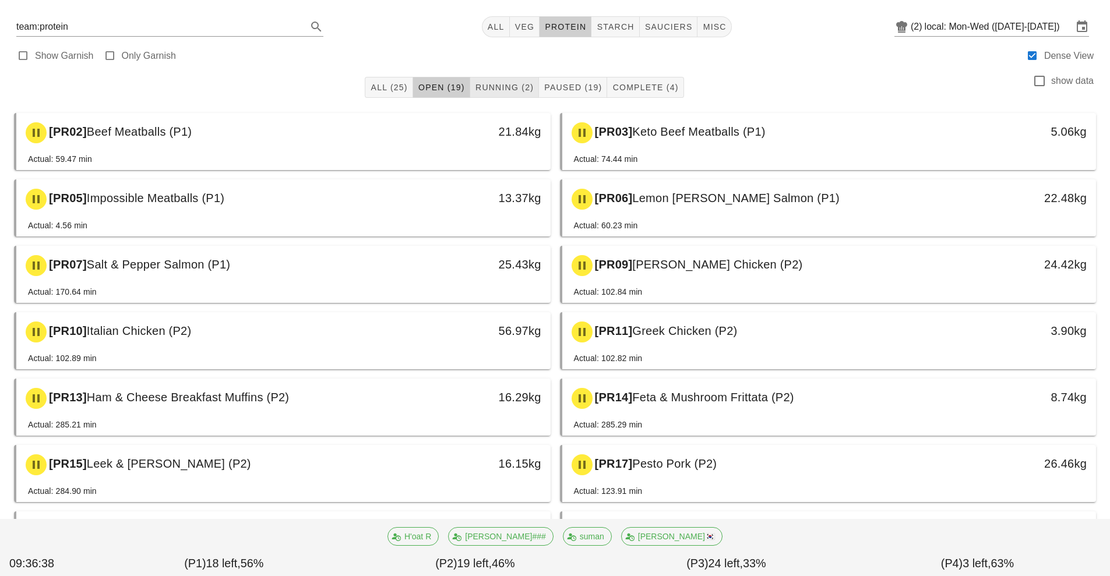 This screenshot has width=1110, height=576. What do you see at coordinates (413, 537) in the screenshot?
I see `span: H'oat R` at bounding box center [413, 537].